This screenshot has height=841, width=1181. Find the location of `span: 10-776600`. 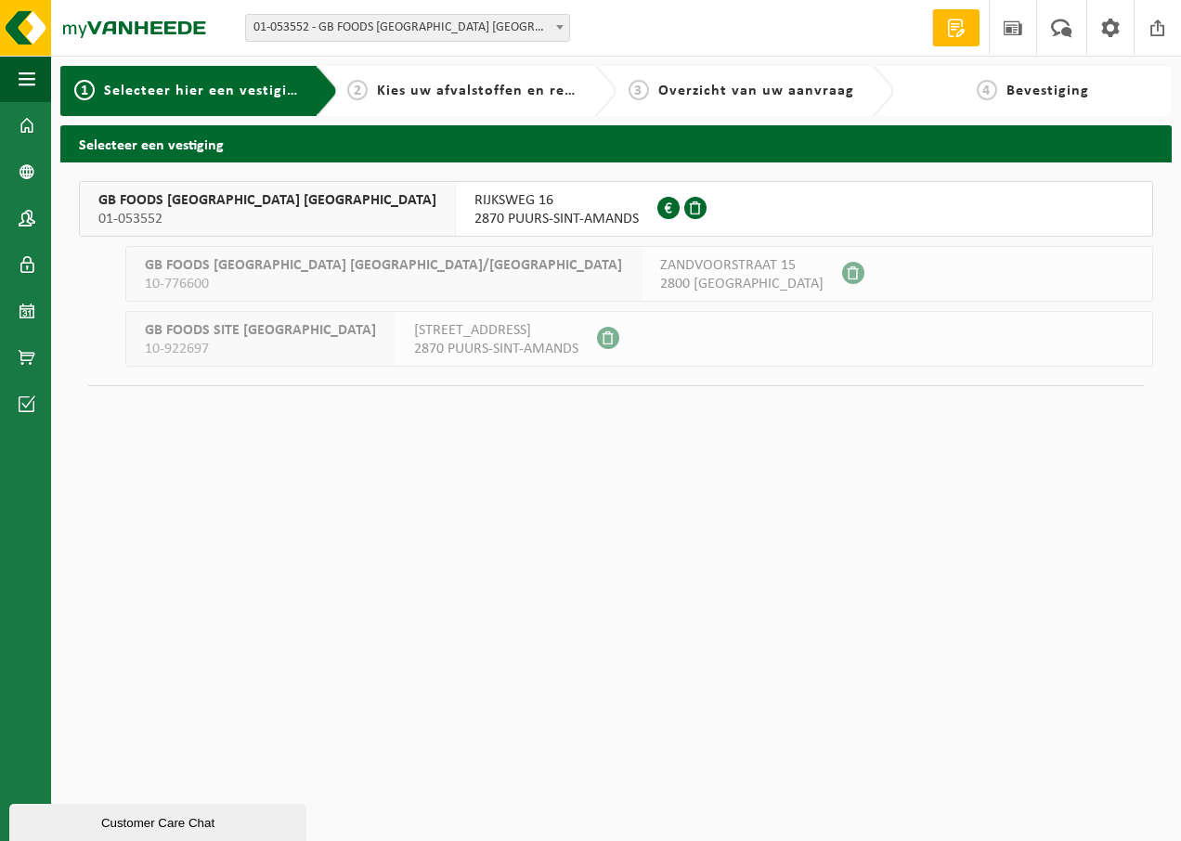

span: 10-776600 is located at coordinates (383, 284).